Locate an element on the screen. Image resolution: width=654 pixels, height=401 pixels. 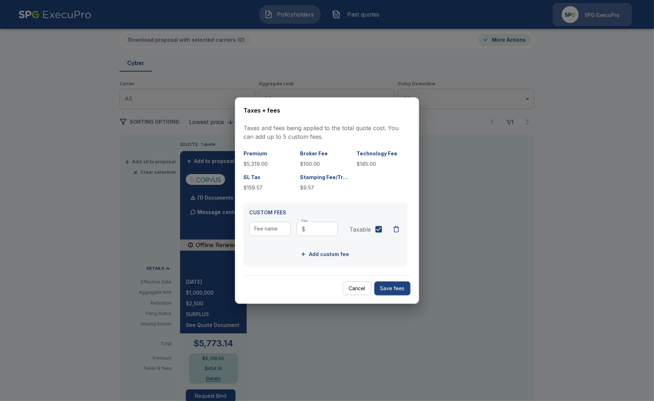
p: $159.57 is located at coordinates (269, 187).